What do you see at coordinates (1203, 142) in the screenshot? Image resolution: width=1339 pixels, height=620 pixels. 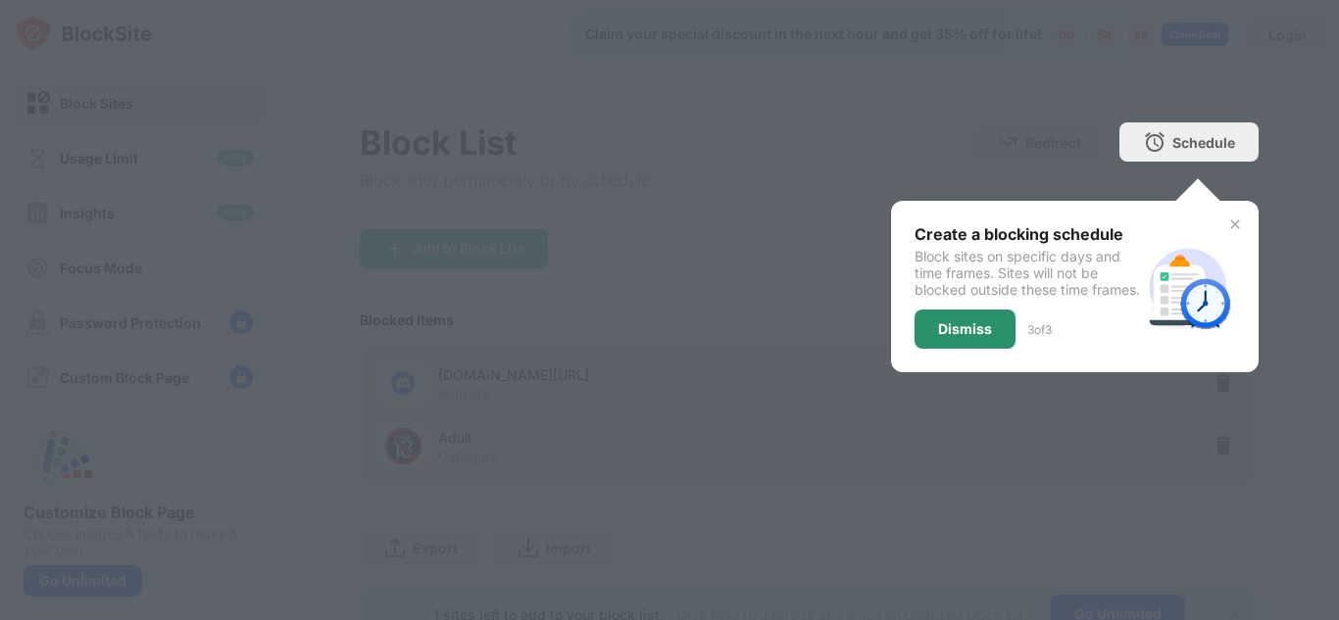 I see `div: Schedule` at bounding box center [1203, 142].